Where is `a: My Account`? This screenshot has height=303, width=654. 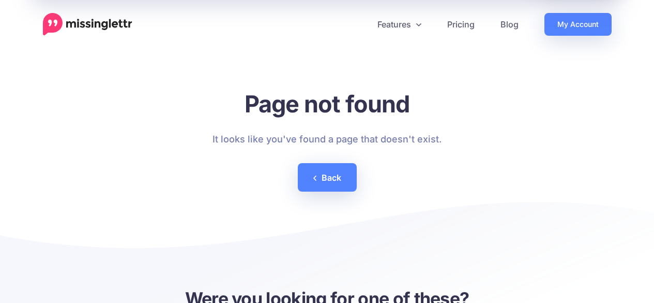
a: My Account is located at coordinates (578, 24).